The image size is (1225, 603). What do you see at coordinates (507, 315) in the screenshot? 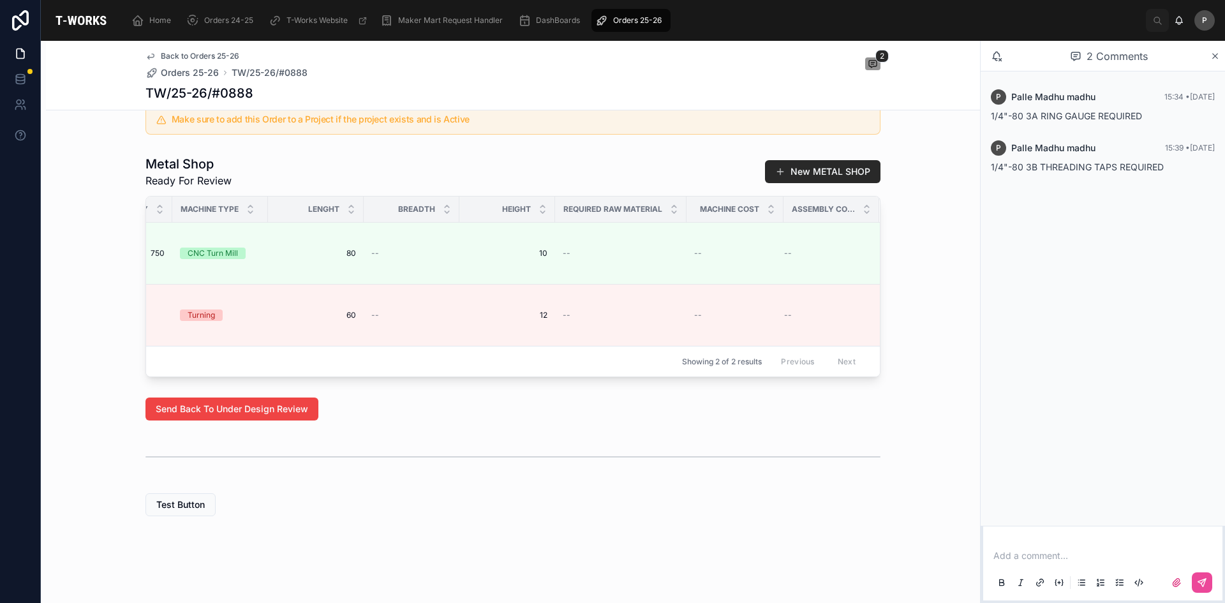
I see `span: 12` at bounding box center [507, 315].